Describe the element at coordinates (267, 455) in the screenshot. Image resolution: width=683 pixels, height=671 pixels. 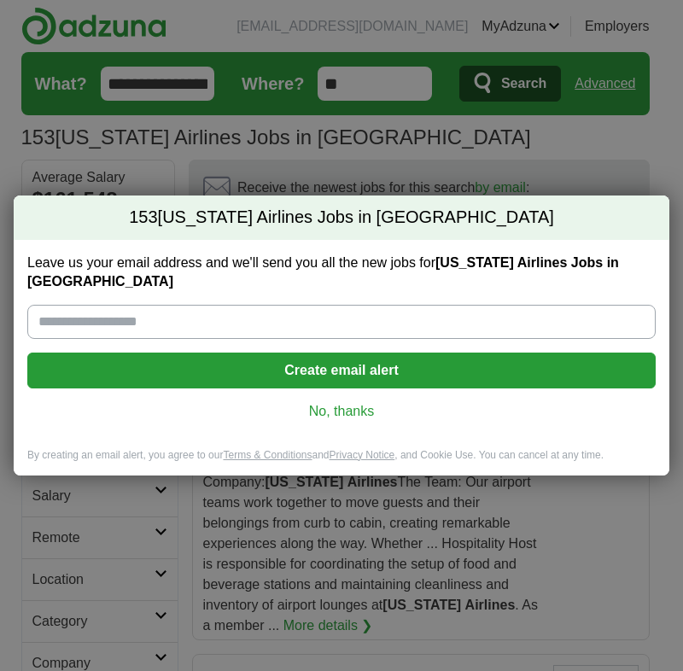
I see `a: Terms & Conditions` at that location.